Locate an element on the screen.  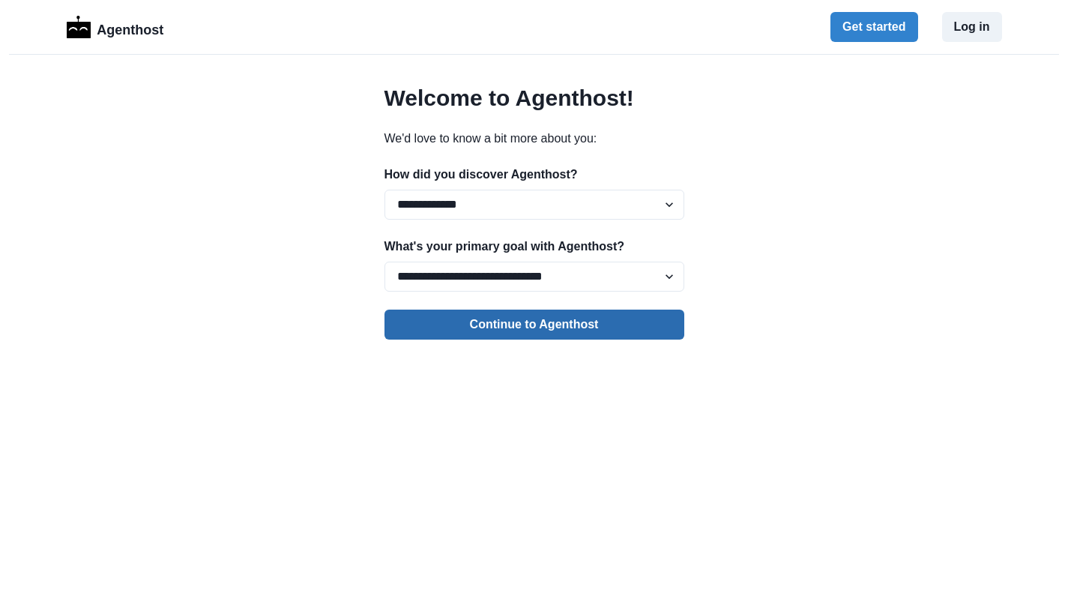
h2: Welcome to Agenthost! is located at coordinates (535, 98).